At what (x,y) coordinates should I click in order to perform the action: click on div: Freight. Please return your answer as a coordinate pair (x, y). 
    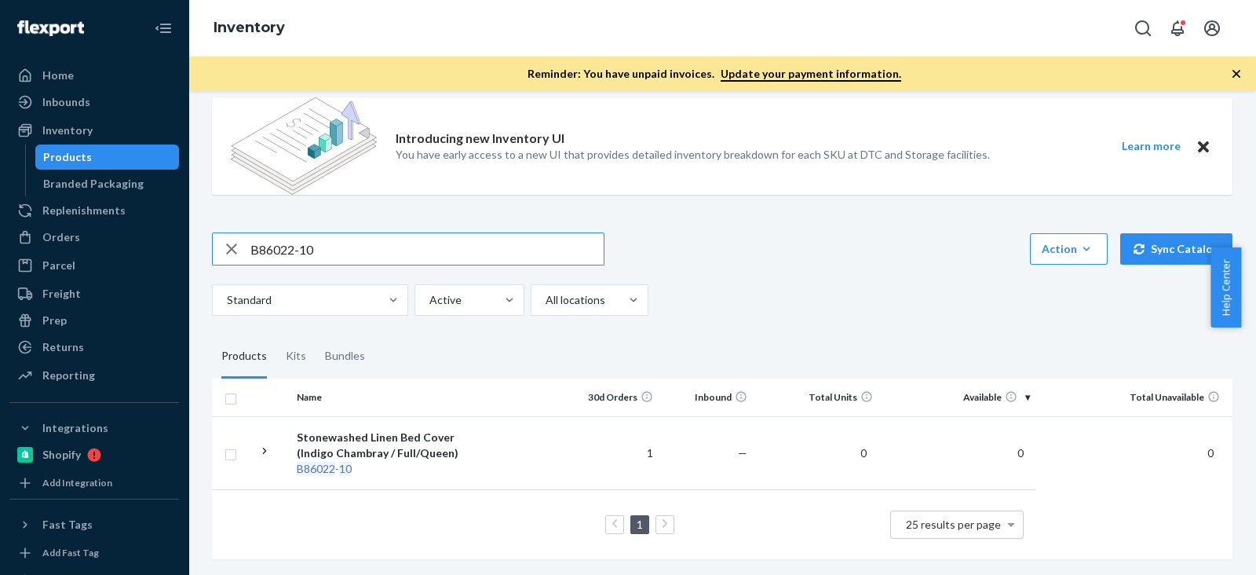
    Looking at the image, I should click on (61, 294).